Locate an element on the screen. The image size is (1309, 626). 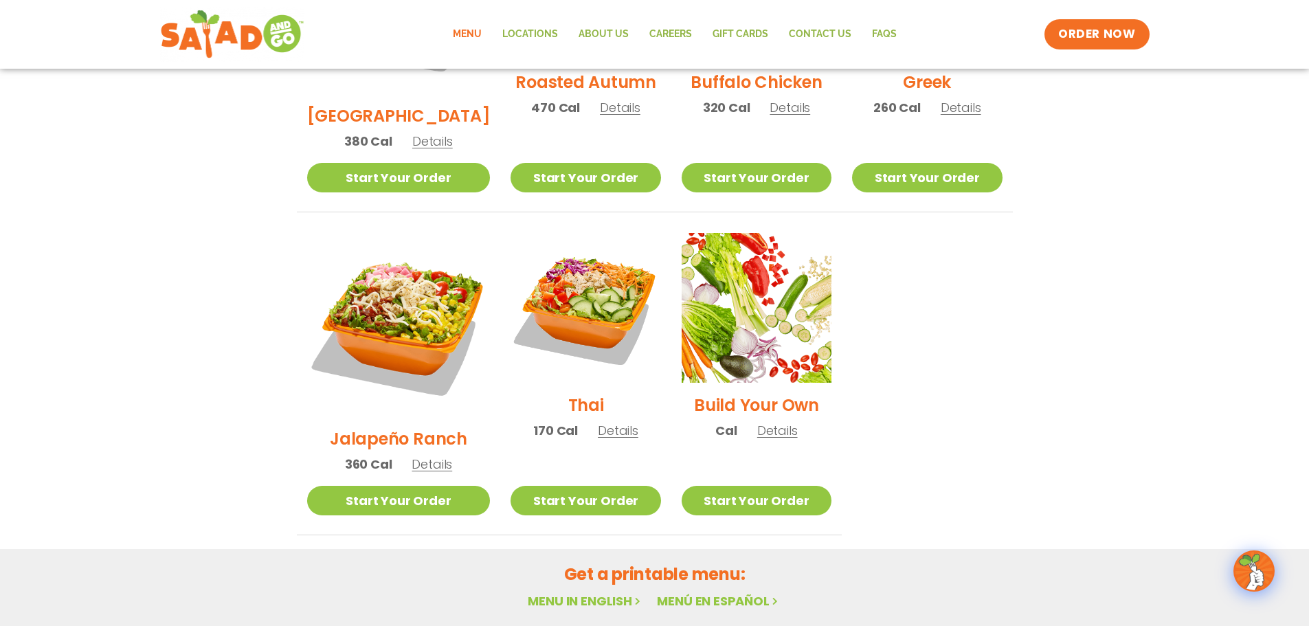
h2: Greek is located at coordinates (927, 82).